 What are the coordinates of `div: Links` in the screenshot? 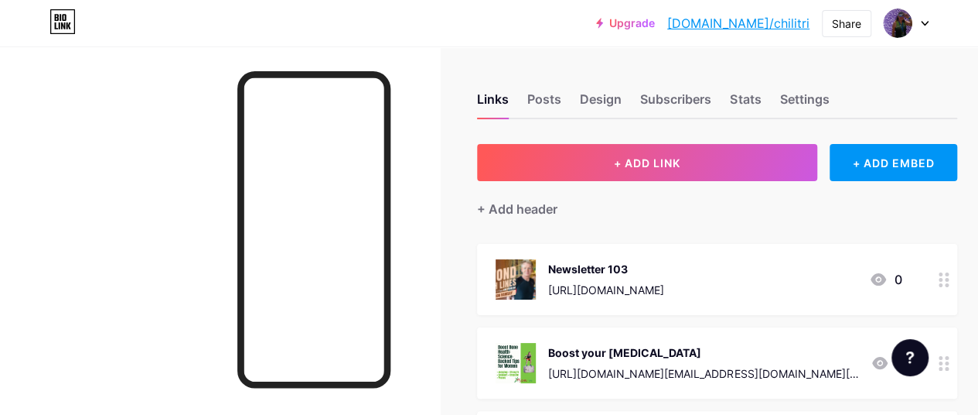 It's located at (493, 104).